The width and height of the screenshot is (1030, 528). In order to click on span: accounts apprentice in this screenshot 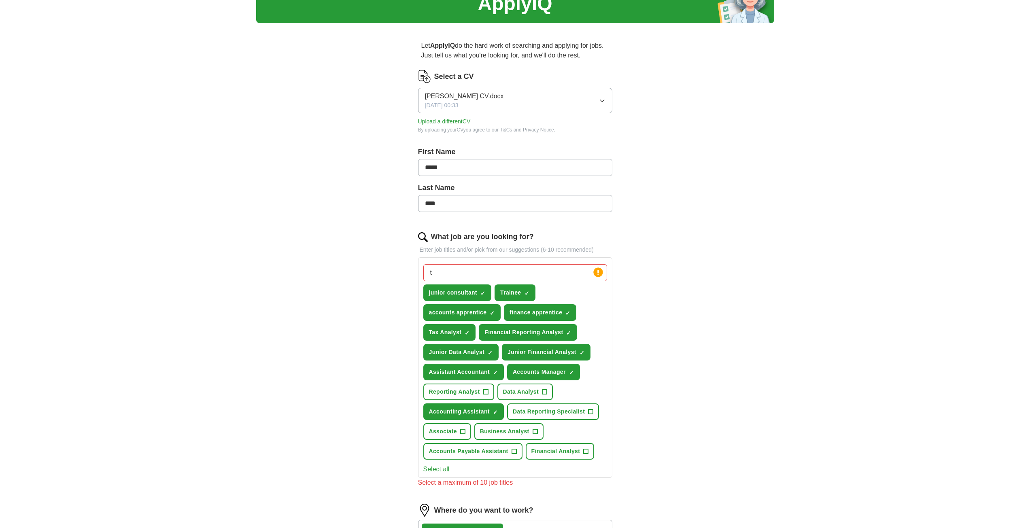, I will do `click(458, 313)`.